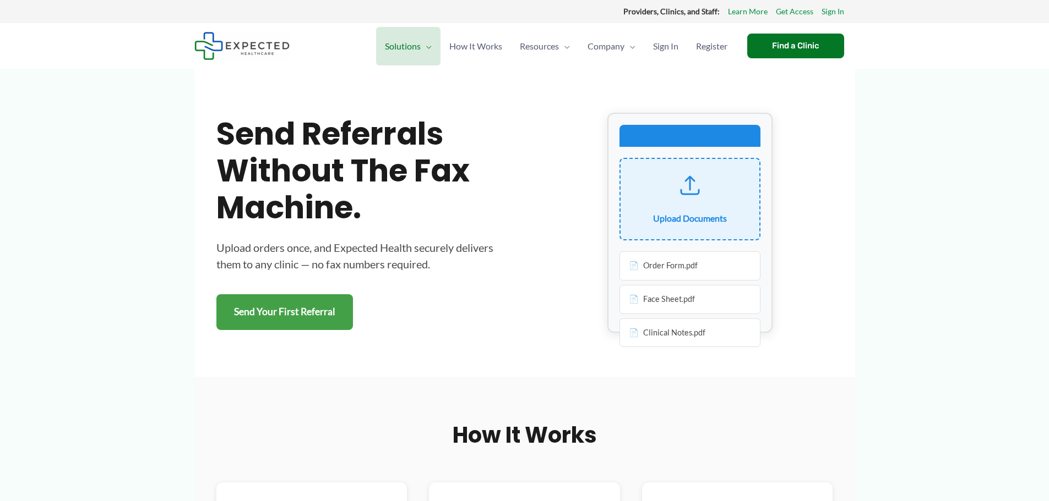 The width and height of the screenshot is (1049, 501). I want to click on a: CompanyMenu Toggle, so click(611, 46).